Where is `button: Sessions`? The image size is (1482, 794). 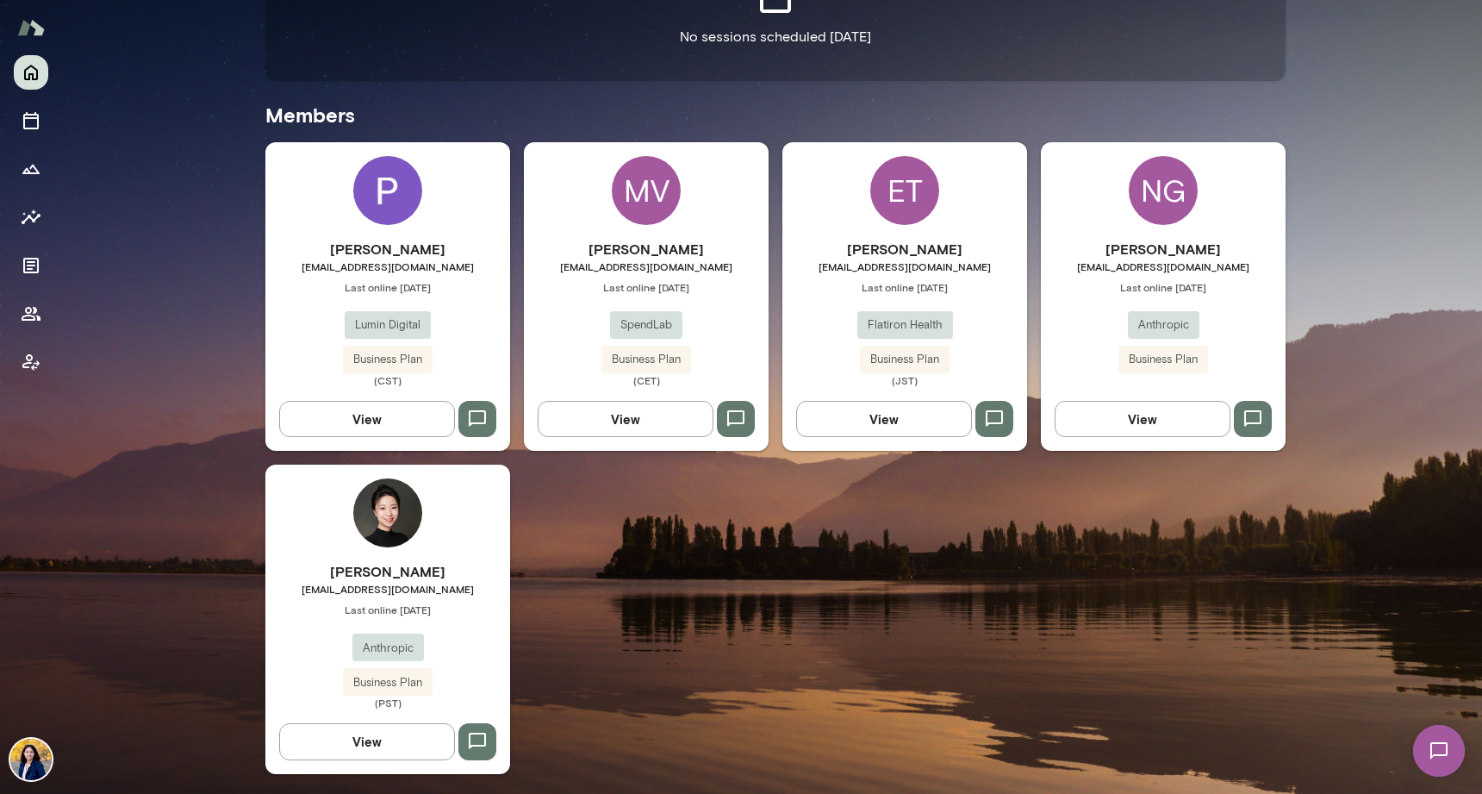
button: Sessions is located at coordinates (31, 121).